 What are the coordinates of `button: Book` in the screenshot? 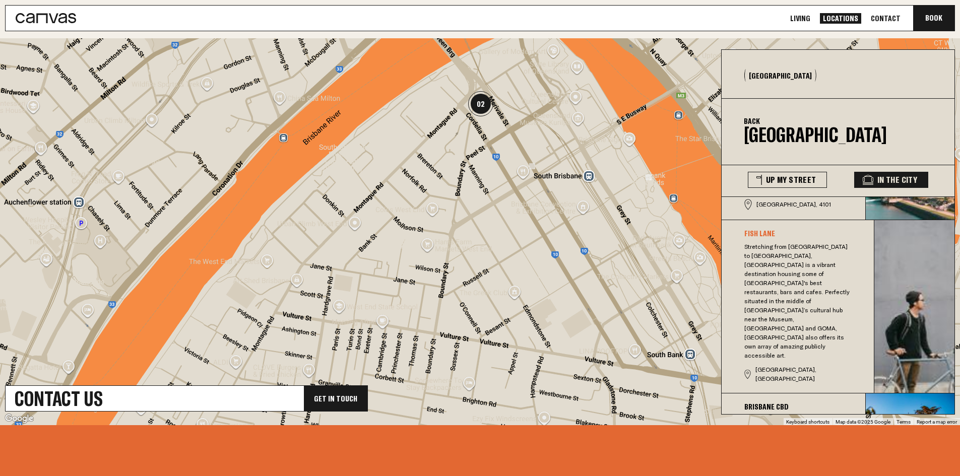 It's located at (933, 18).